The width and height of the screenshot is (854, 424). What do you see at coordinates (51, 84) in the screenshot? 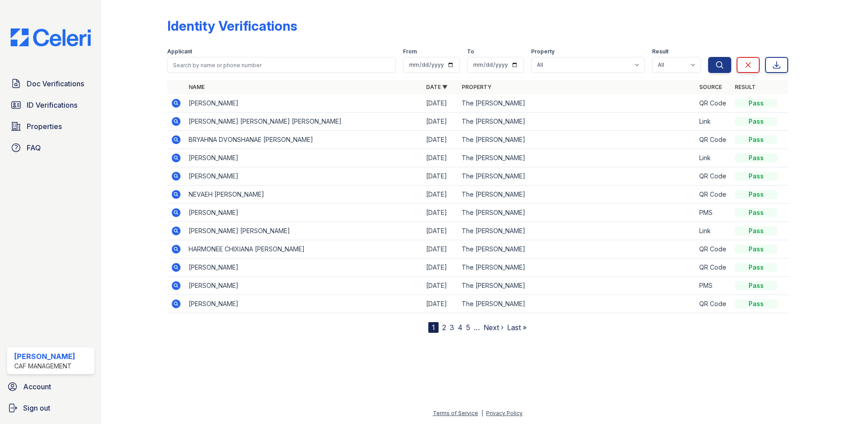
I see `a: Doc Verifications` at bounding box center [51, 84].